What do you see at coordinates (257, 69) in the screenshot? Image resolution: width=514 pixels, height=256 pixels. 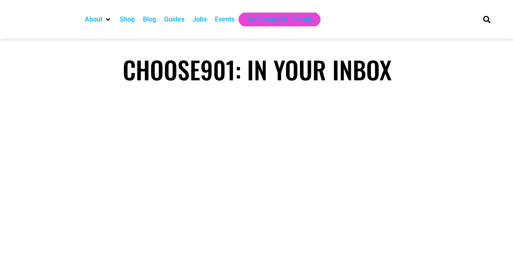 I see `h1: Choose901: In Your Inbox` at bounding box center [257, 69].